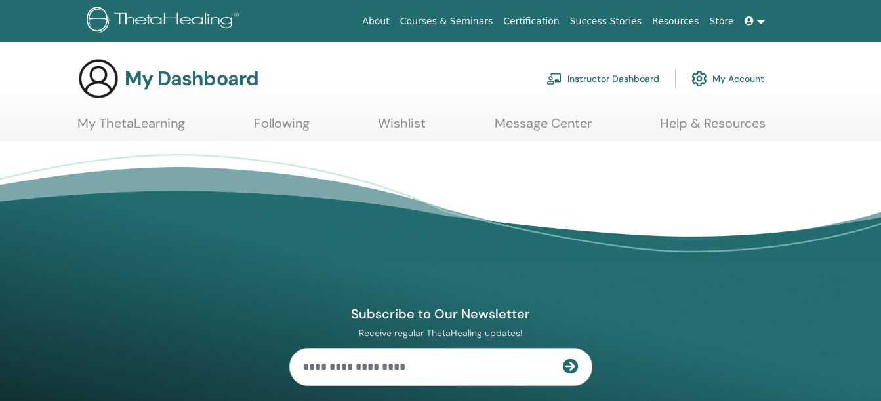 Image resolution: width=881 pixels, height=401 pixels. I want to click on a: Success Stories, so click(605, 21).